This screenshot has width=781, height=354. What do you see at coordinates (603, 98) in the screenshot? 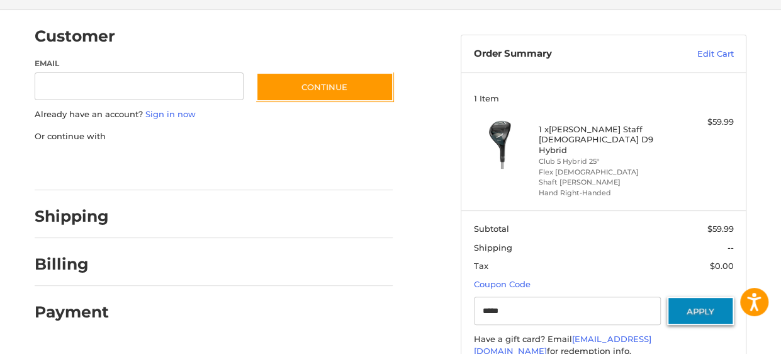
I see `h3: 1 Item` at bounding box center [603, 98].